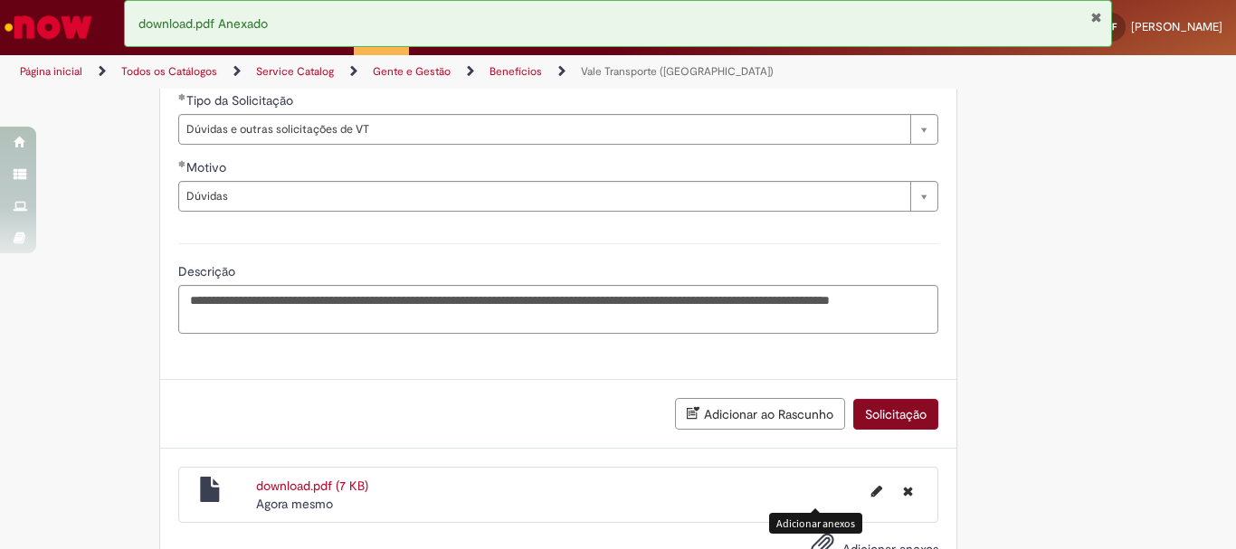 This screenshot has width=1236, height=549. I want to click on img: ServiceNow, so click(48, 27).